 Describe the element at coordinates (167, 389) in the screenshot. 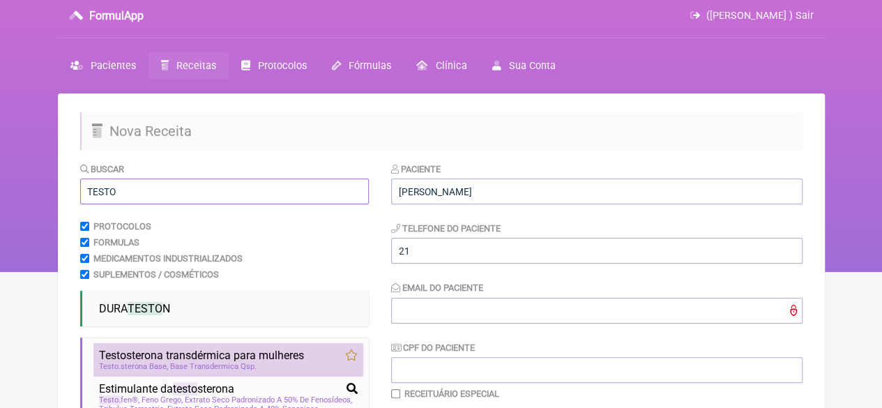

I see `span: Estimulante da sterona` at that location.